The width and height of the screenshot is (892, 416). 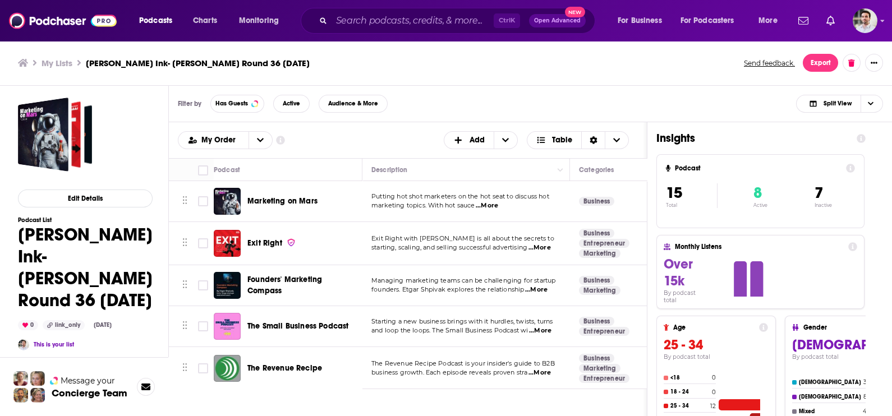 I want to click on a: Entrepreneur, so click(x=604, y=332).